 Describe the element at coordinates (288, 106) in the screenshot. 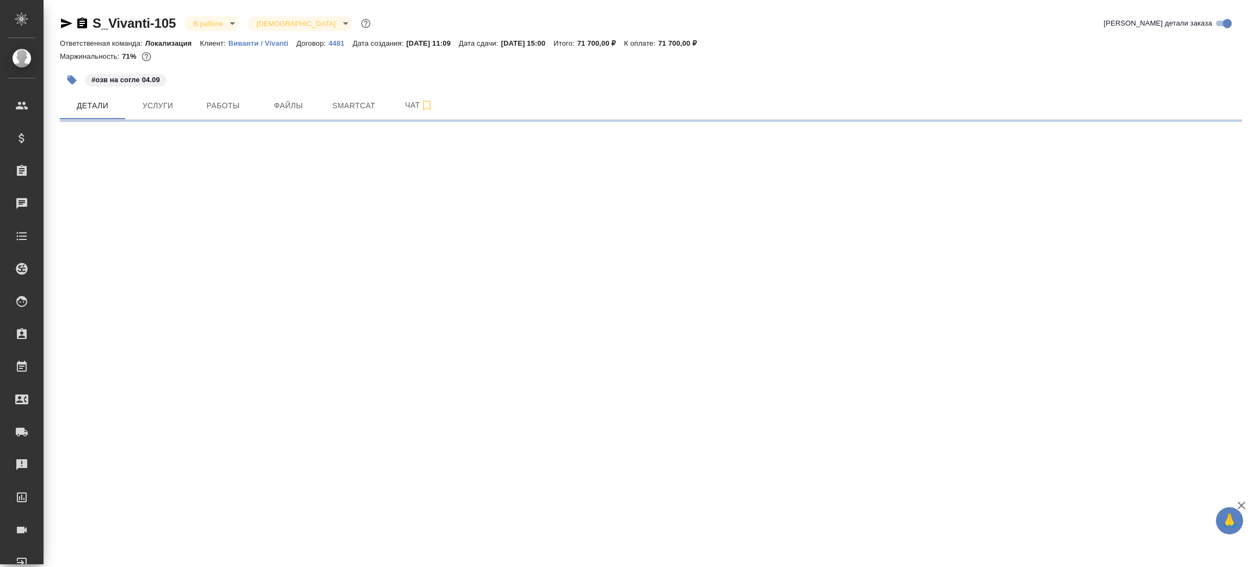

I see `span: Файлы` at that location.